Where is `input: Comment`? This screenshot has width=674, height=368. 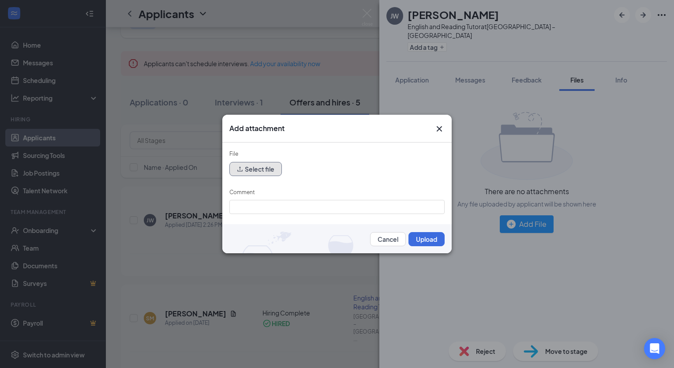 input: Comment is located at coordinates (337, 207).